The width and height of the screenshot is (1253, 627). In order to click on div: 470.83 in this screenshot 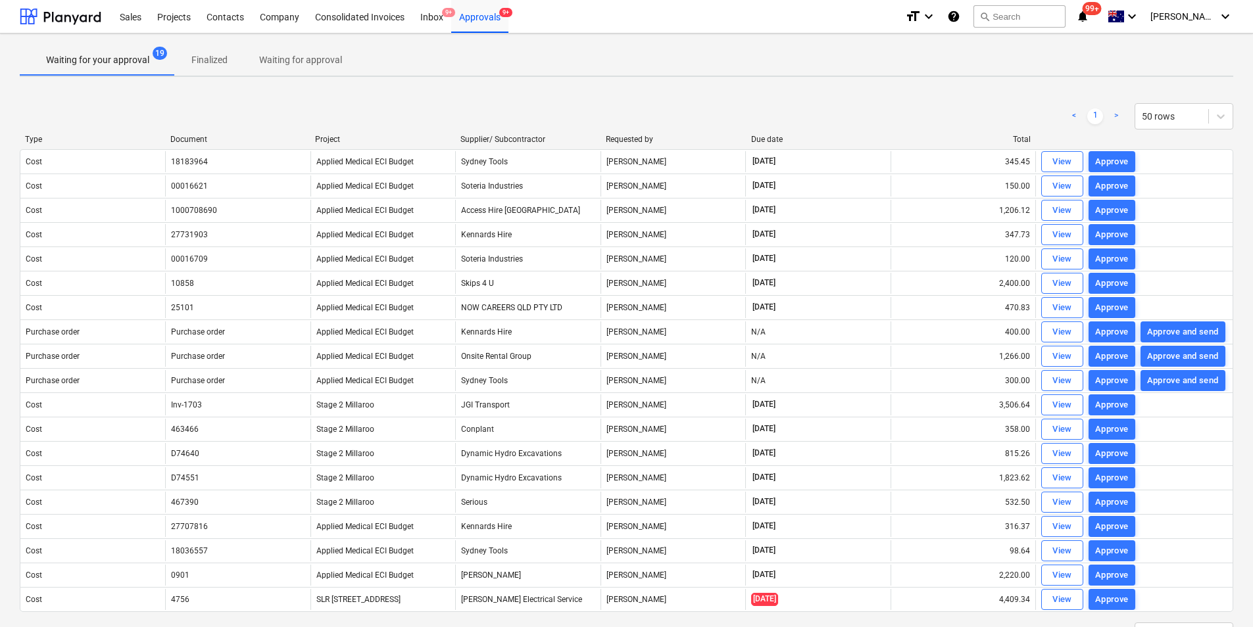, I will do `click(963, 308)`.